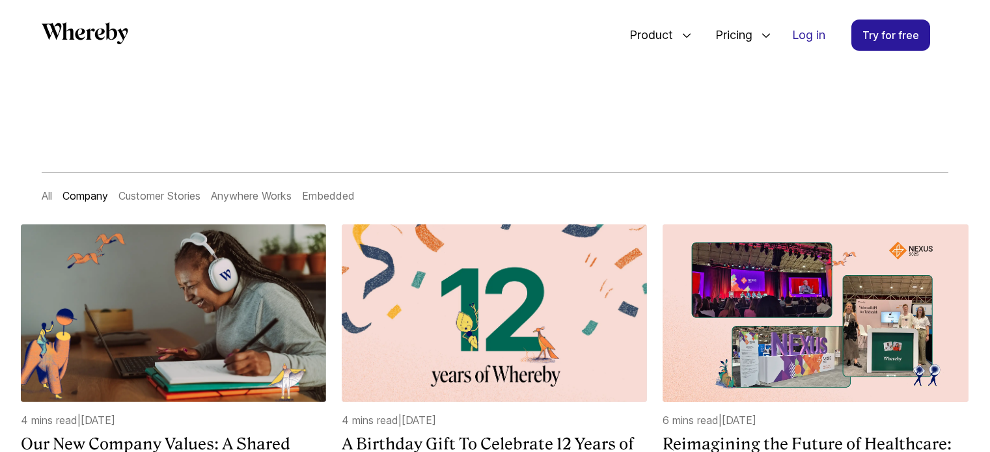  I want to click on a: Embedded, so click(328, 196).